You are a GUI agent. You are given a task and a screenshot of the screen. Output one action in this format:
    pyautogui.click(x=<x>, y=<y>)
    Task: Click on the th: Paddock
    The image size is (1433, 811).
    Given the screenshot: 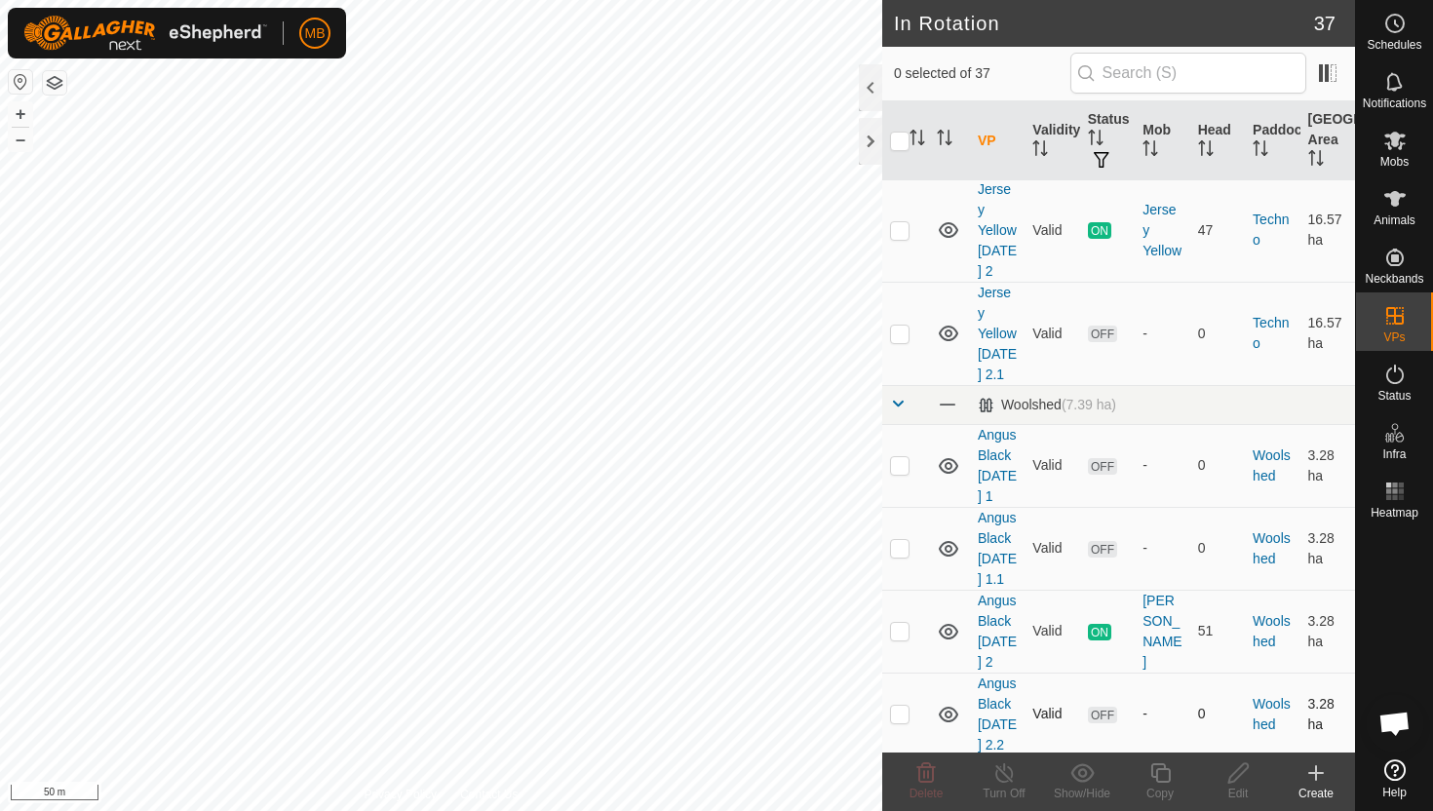 What is the action you would take?
    pyautogui.click(x=1272, y=141)
    